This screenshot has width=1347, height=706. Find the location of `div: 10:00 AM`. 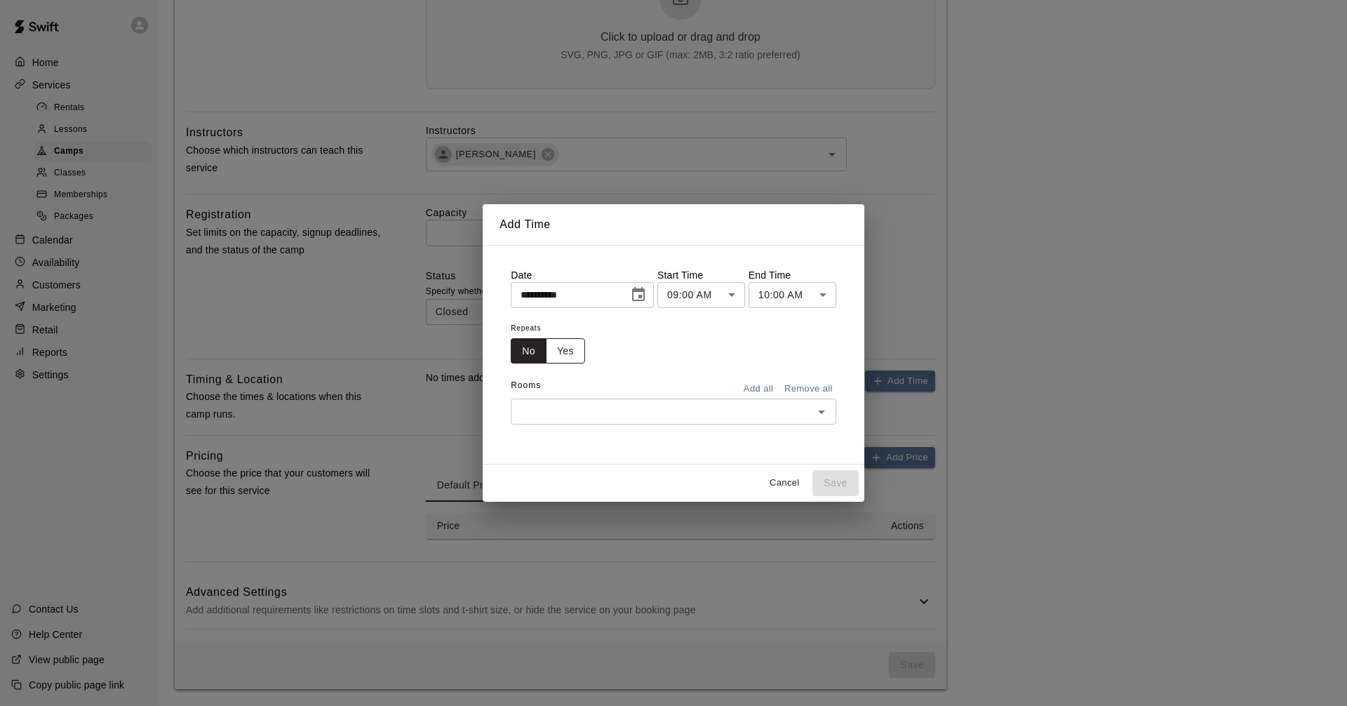

div: 10:00 AM is located at coordinates (792, 295).